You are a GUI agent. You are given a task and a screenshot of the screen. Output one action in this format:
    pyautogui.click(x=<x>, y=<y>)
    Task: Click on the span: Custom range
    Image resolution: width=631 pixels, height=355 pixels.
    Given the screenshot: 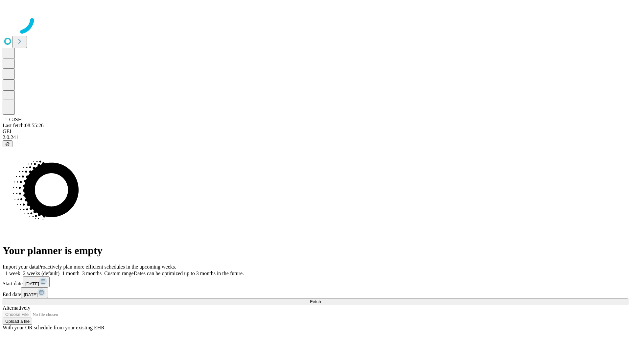 What is the action you would take?
    pyautogui.click(x=119, y=273)
    